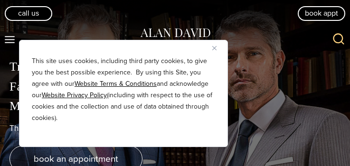  What do you see at coordinates (218, 48) in the screenshot?
I see `button: Close` at bounding box center [218, 48].